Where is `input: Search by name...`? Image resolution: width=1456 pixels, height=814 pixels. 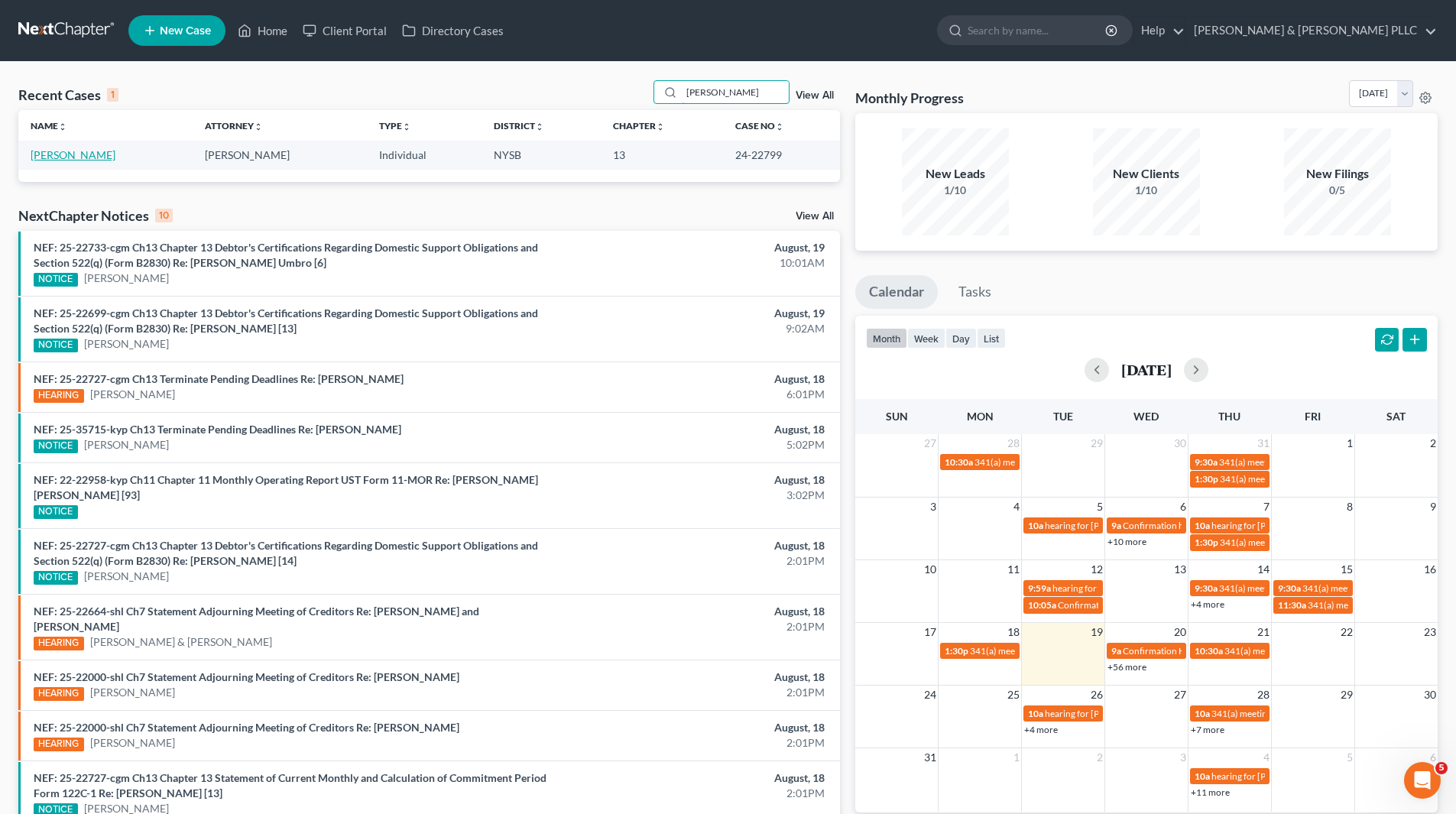 input: Search by name... is located at coordinates (1037, 30).